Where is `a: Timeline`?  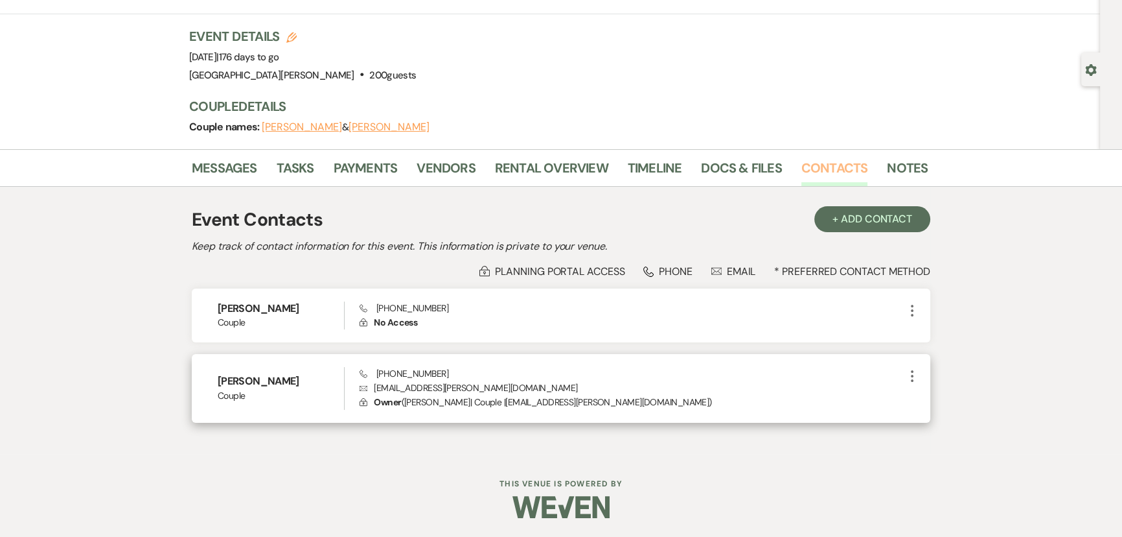
a: Timeline is located at coordinates (655, 172).